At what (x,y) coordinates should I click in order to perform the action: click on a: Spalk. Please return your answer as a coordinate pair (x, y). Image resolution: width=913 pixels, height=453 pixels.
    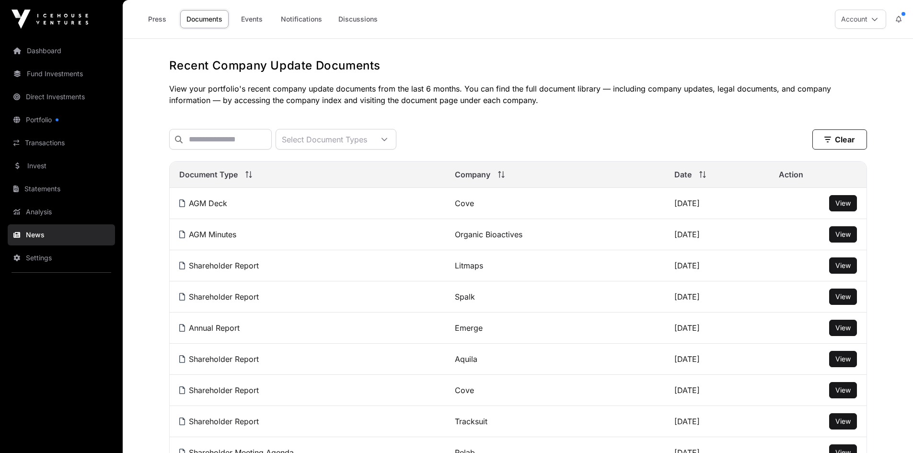
    Looking at the image, I should click on (465, 297).